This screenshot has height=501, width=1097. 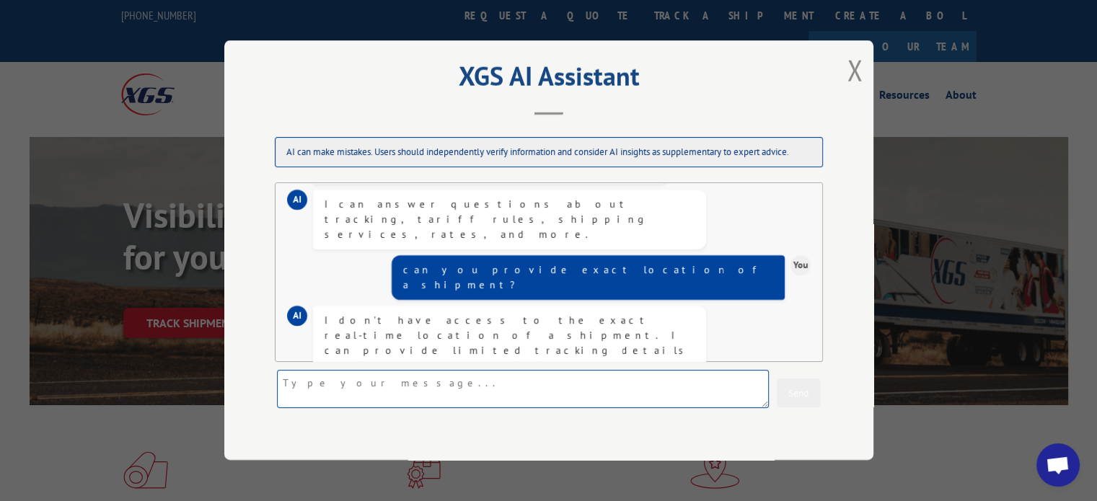 I want to click on div: AI can make mistakes. Users should independently verify information and consider AI insights as s..., so click(x=549, y=153).